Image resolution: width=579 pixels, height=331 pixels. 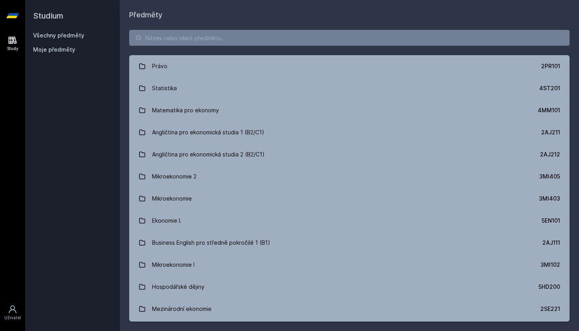 What do you see at coordinates (549, 287) in the screenshot?
I see `div: 5HD200` at bounding box center [549, 287].